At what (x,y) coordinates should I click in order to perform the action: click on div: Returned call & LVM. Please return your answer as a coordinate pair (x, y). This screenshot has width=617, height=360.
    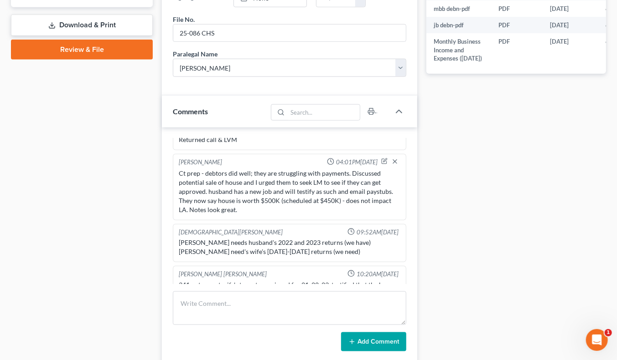
    Looking at the image, I should click on (289, 140).